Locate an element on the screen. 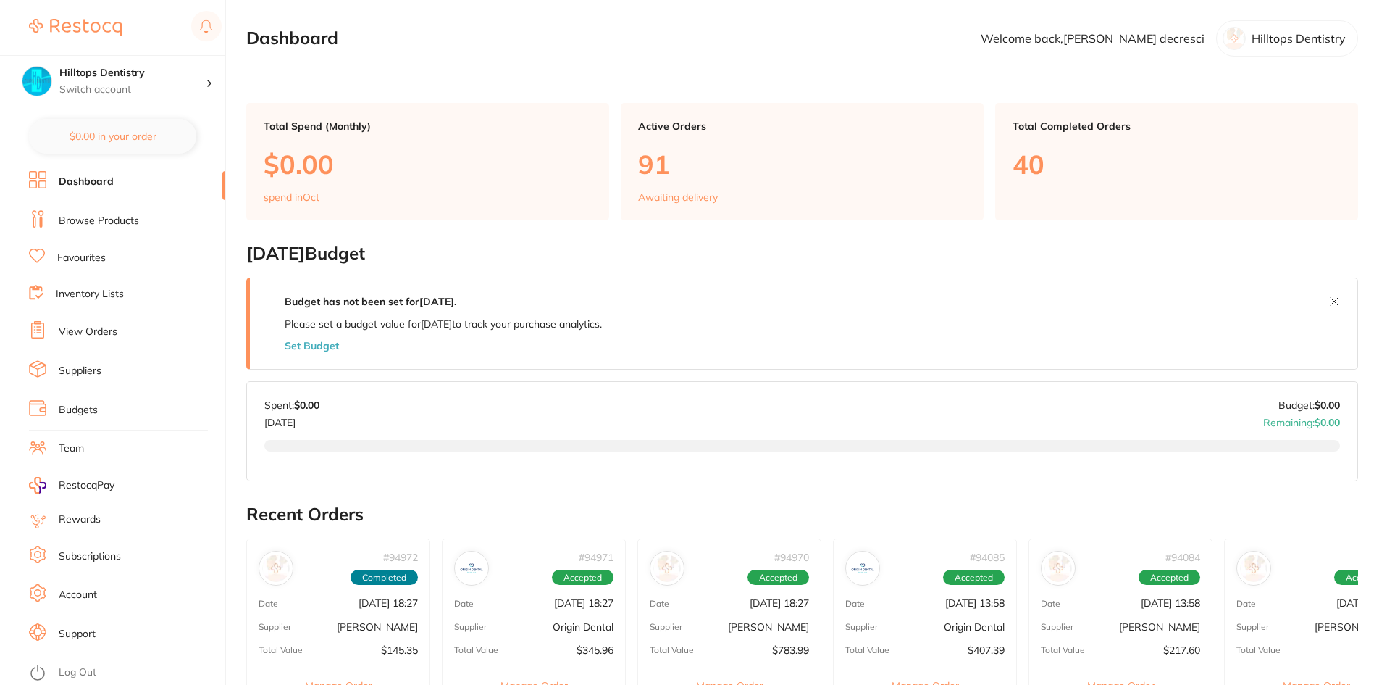 The width and height of the screenshot is (1387, 685). span: Completed is located at coordinates (384, 577).